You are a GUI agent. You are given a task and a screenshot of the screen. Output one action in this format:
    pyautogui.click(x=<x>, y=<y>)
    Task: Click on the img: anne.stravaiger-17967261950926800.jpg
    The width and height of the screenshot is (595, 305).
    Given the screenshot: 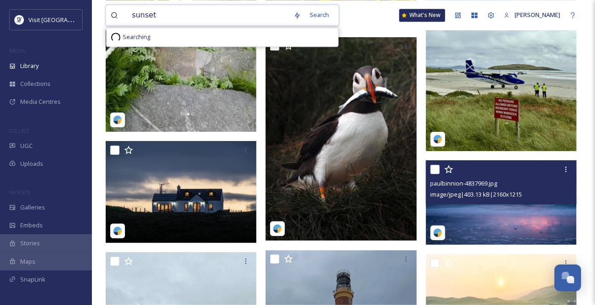 What is the action you would take?
    pyautogui.click(x=342, y=139)
    